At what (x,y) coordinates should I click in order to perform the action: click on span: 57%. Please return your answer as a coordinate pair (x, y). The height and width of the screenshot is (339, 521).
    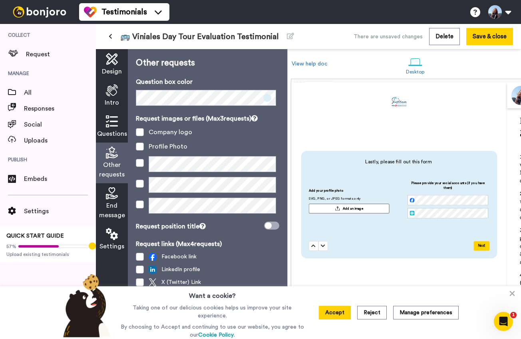
    Looking at the image, I should click on (11, 246).